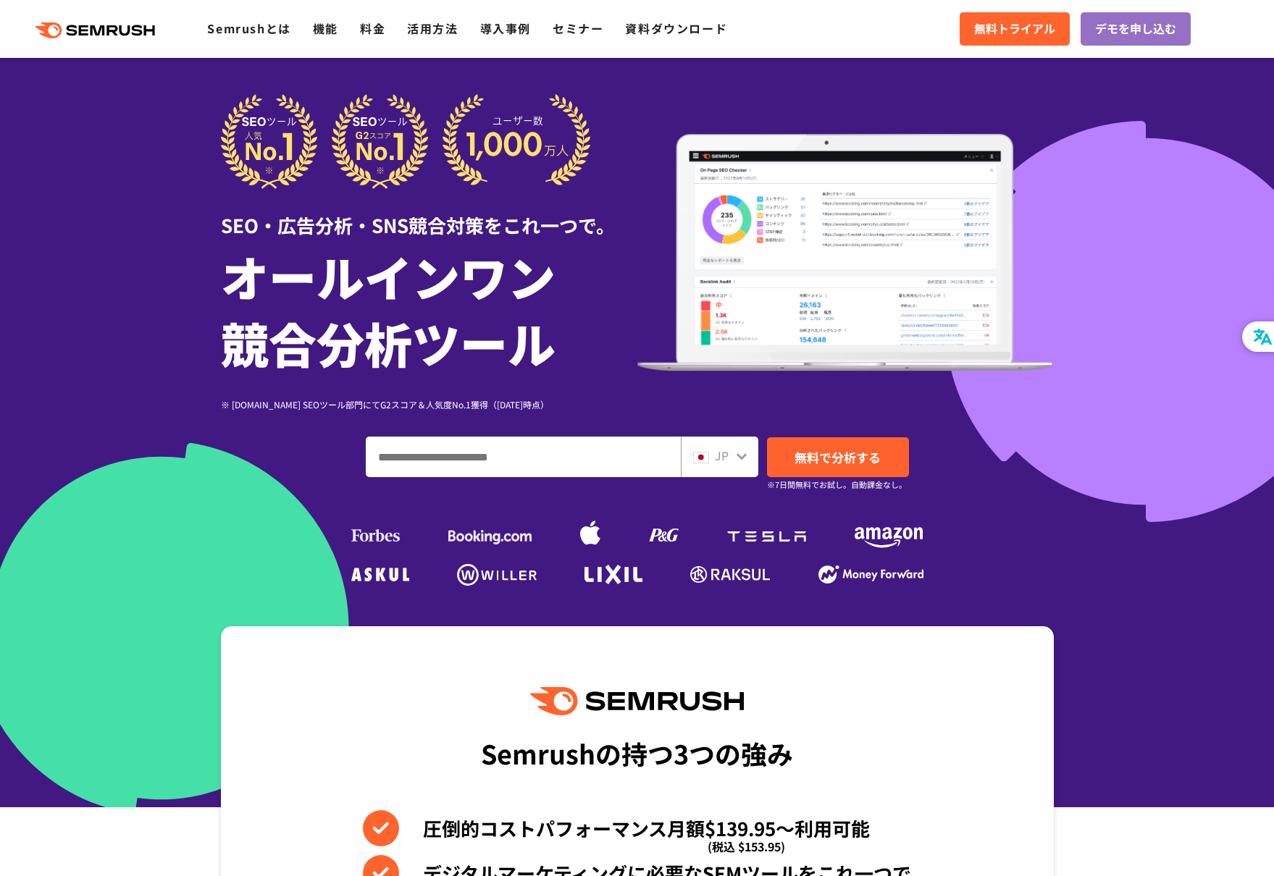 The height and width of the screenshot is (876, 1274). What do you see at coordinates (523, 457) in the screenshot?
I see `input: ドメイン、キーワードまたはURLを入力してください` at bounding box center [523, 457].